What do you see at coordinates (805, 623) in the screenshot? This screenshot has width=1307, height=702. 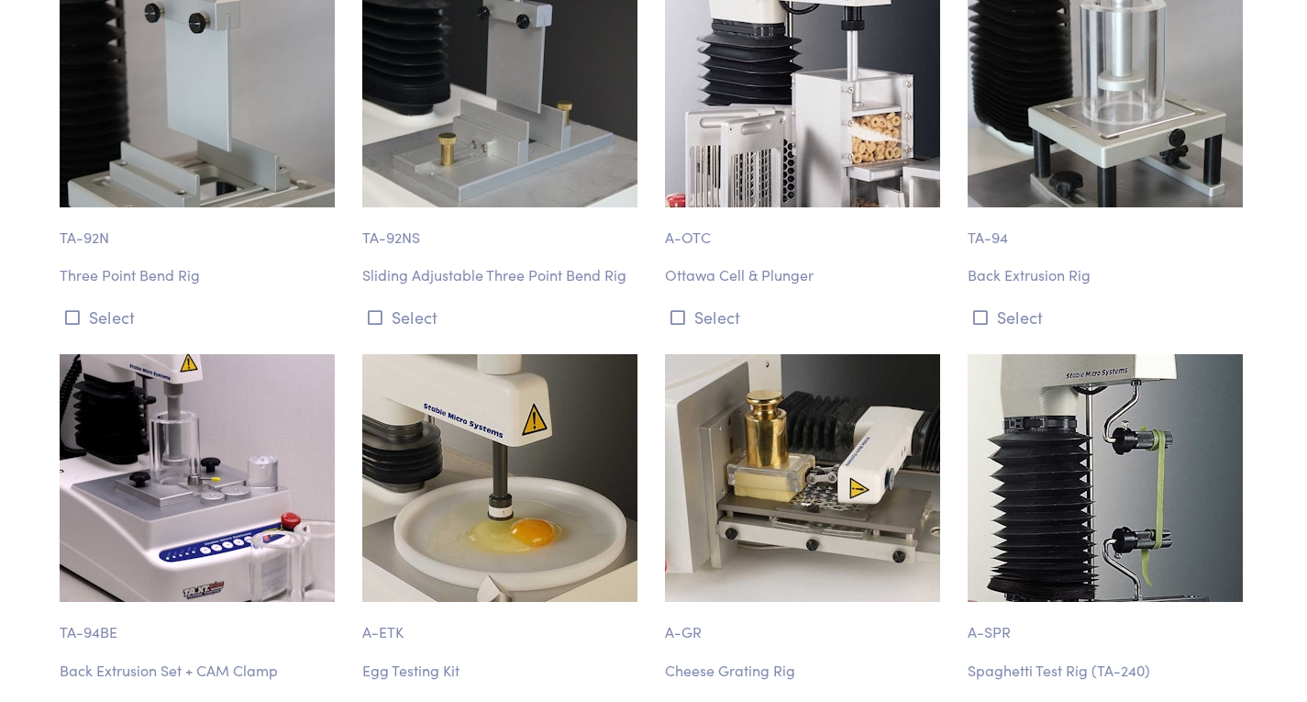 I see `p: A-GR` at bounding box center [805, 623].